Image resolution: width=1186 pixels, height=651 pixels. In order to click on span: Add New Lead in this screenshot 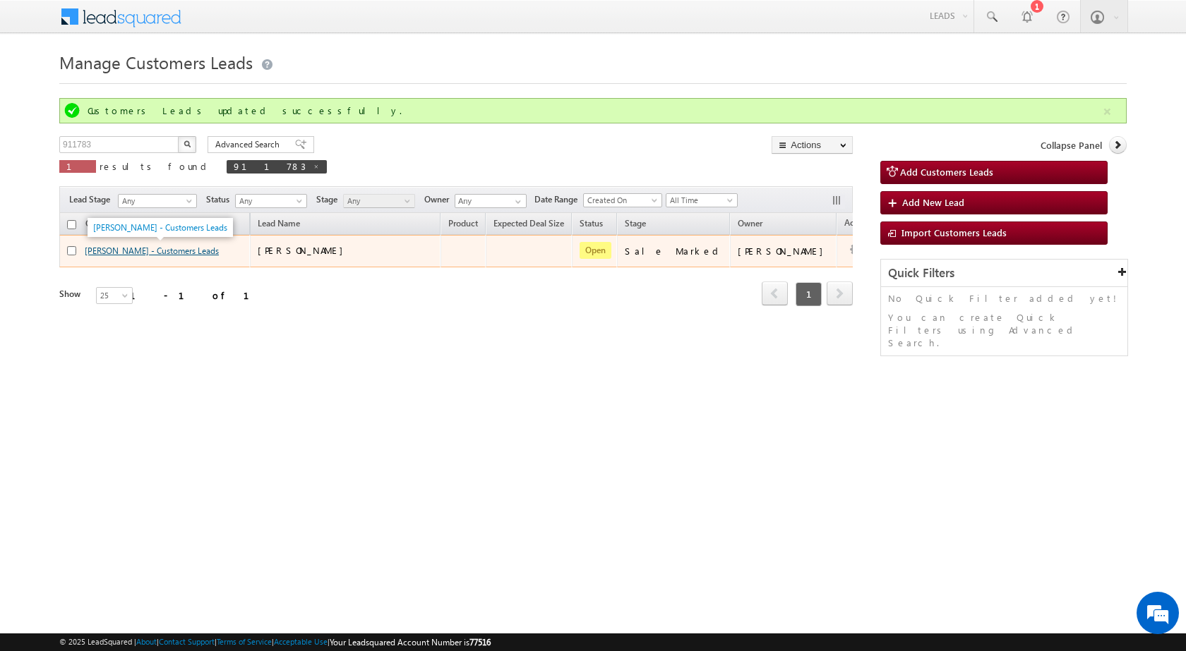, I will do `click(933, 202)`.